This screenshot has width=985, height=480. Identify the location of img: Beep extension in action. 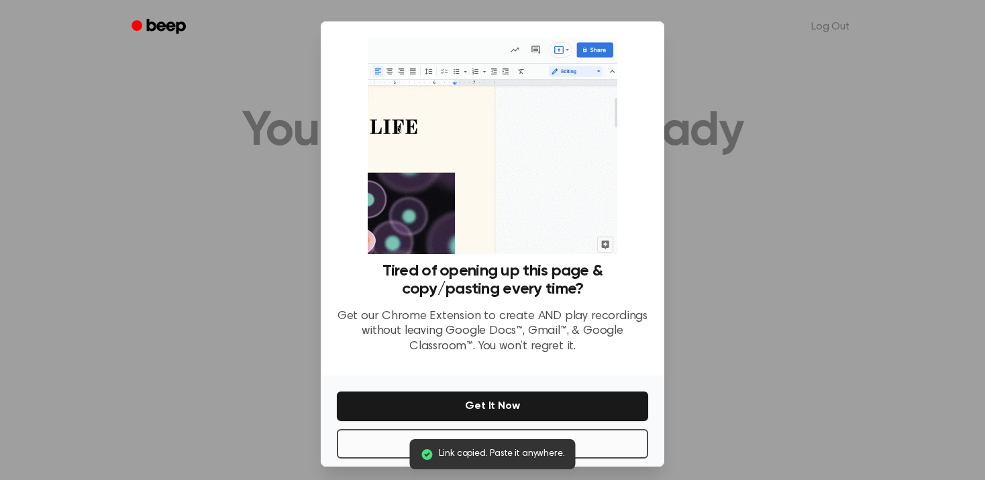
(492, 146).